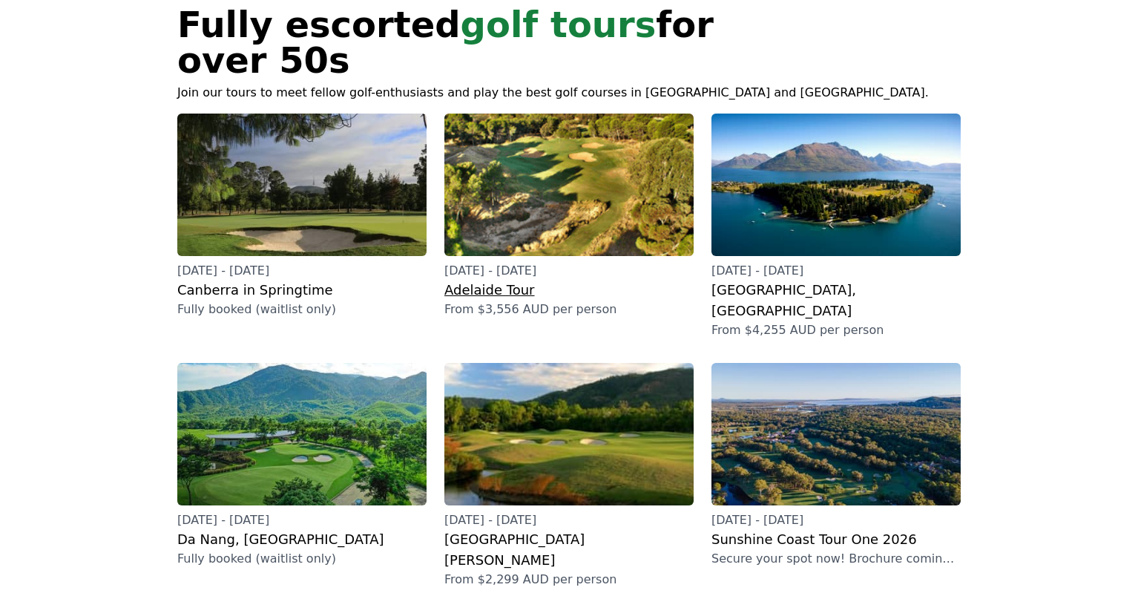 This screenshot has width=1138, height=596. I want to click on h2: Adelaide Tour, so click(569, 290).